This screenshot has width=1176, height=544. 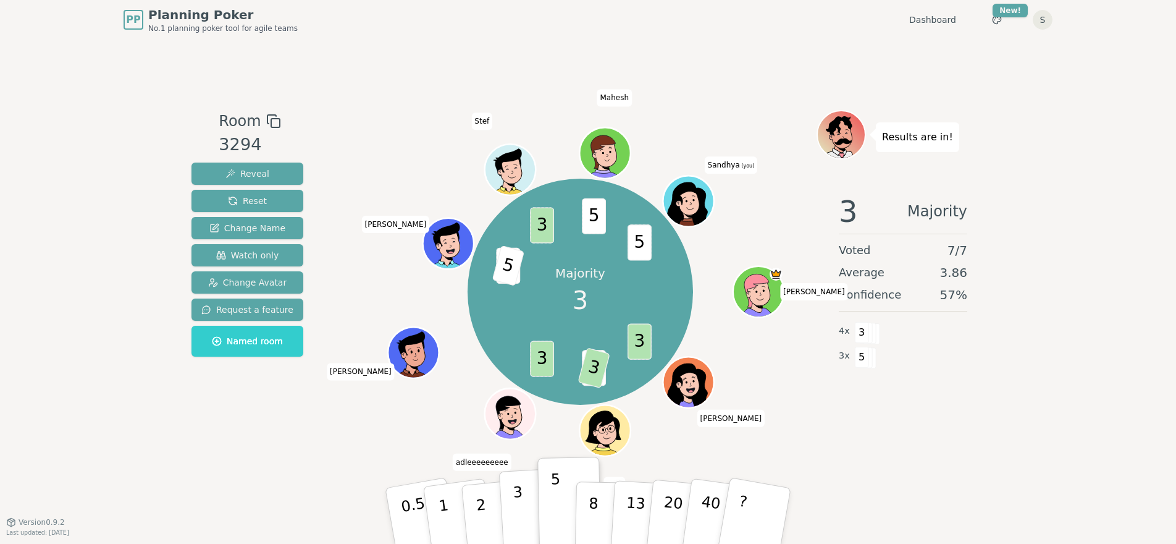 I want to click on span: 7 / 7, so click(x=958, y=250).